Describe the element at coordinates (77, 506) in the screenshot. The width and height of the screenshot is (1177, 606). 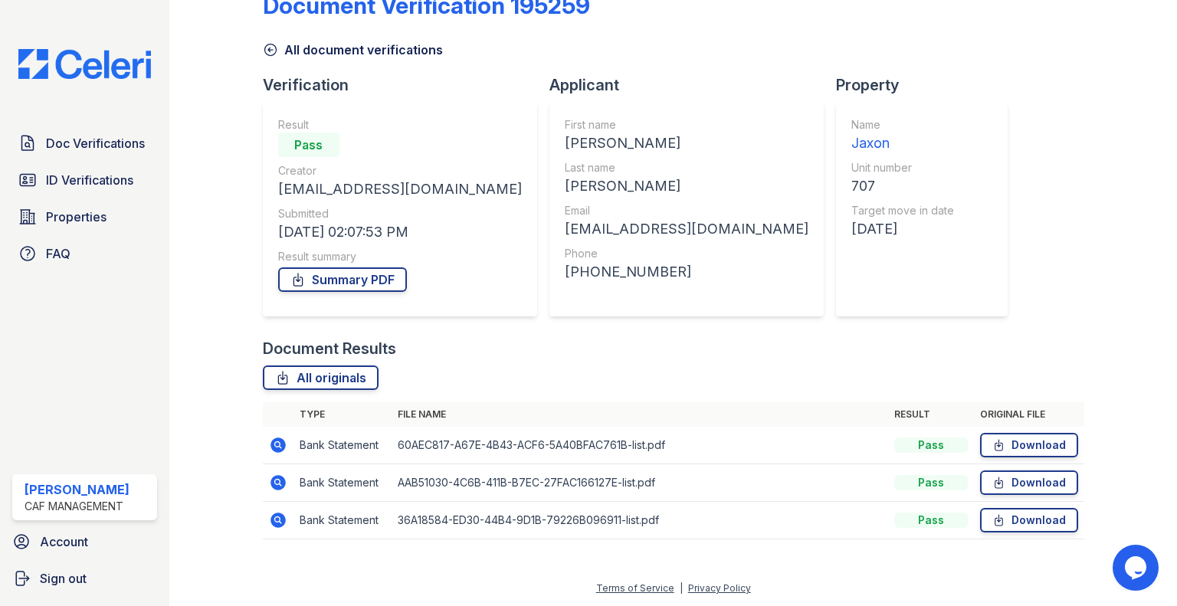
I see `div: CAF Management` at that location.